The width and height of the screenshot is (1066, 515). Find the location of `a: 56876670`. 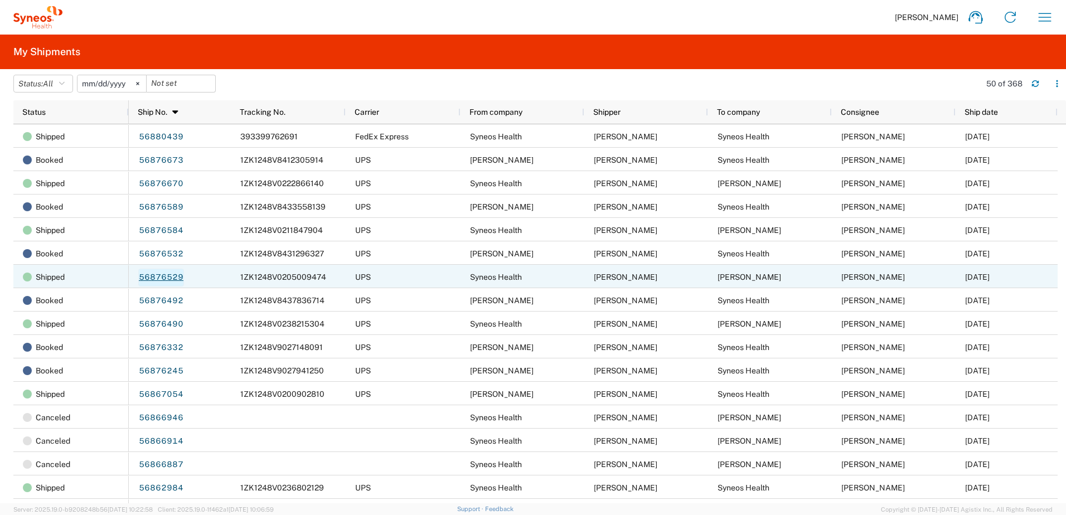

a: 56876670 is located at coordinates (161, 184).